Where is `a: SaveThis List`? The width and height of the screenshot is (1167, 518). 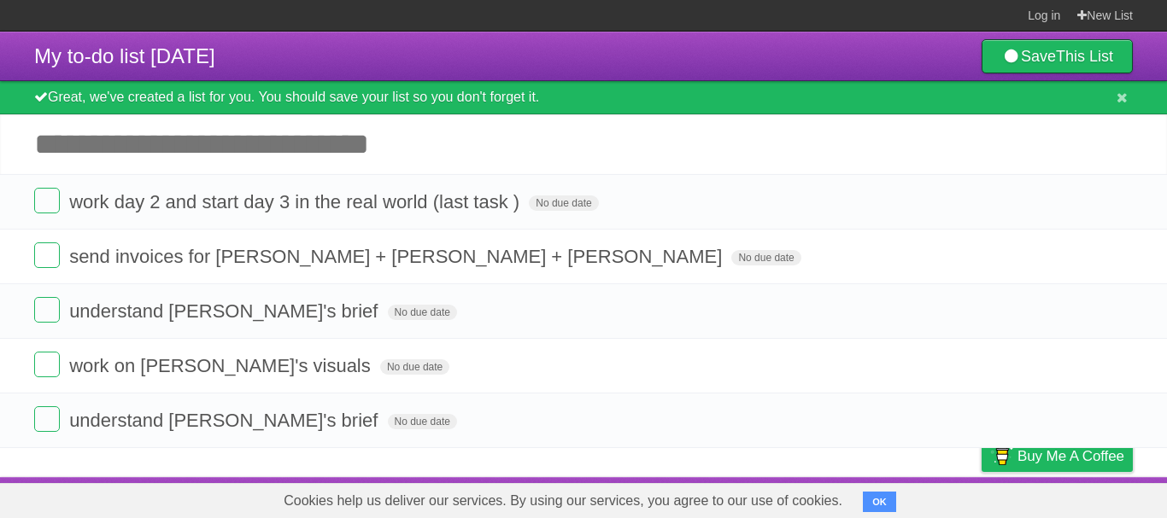
a: SaveThis List is located at coordinates (1056, 56).